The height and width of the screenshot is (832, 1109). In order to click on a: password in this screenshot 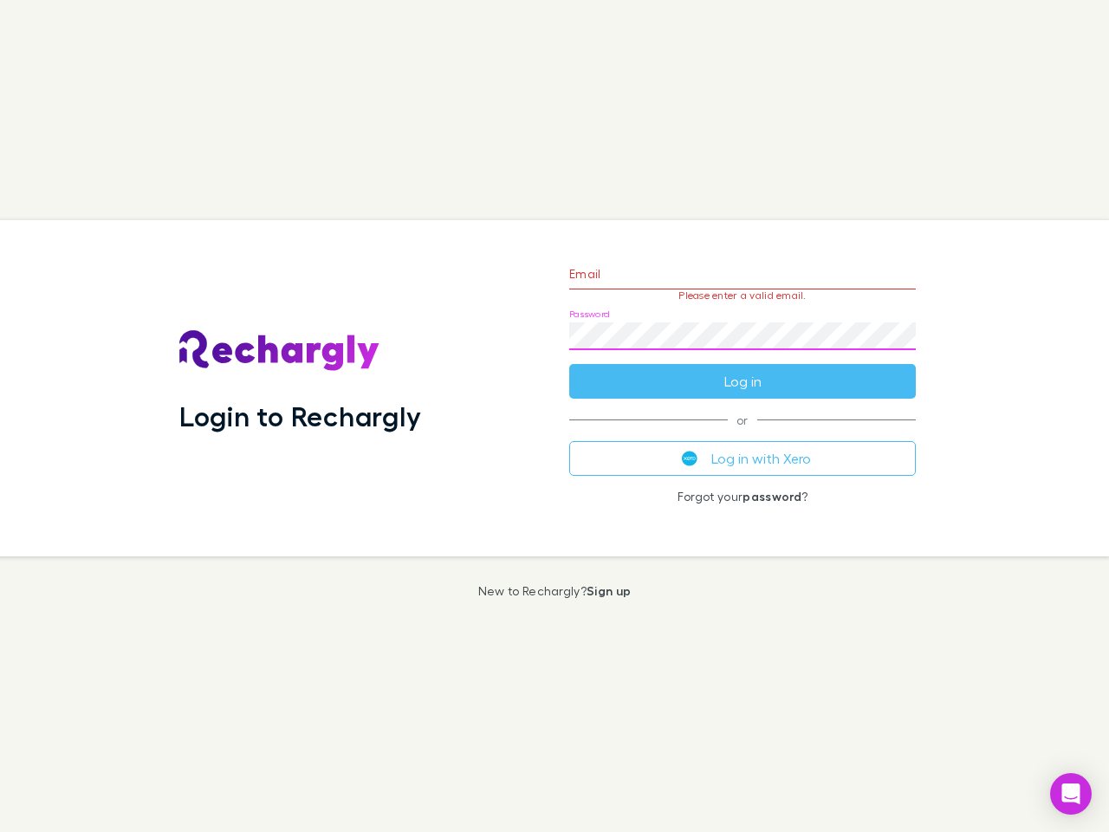, I will do `click(772, 496)`.